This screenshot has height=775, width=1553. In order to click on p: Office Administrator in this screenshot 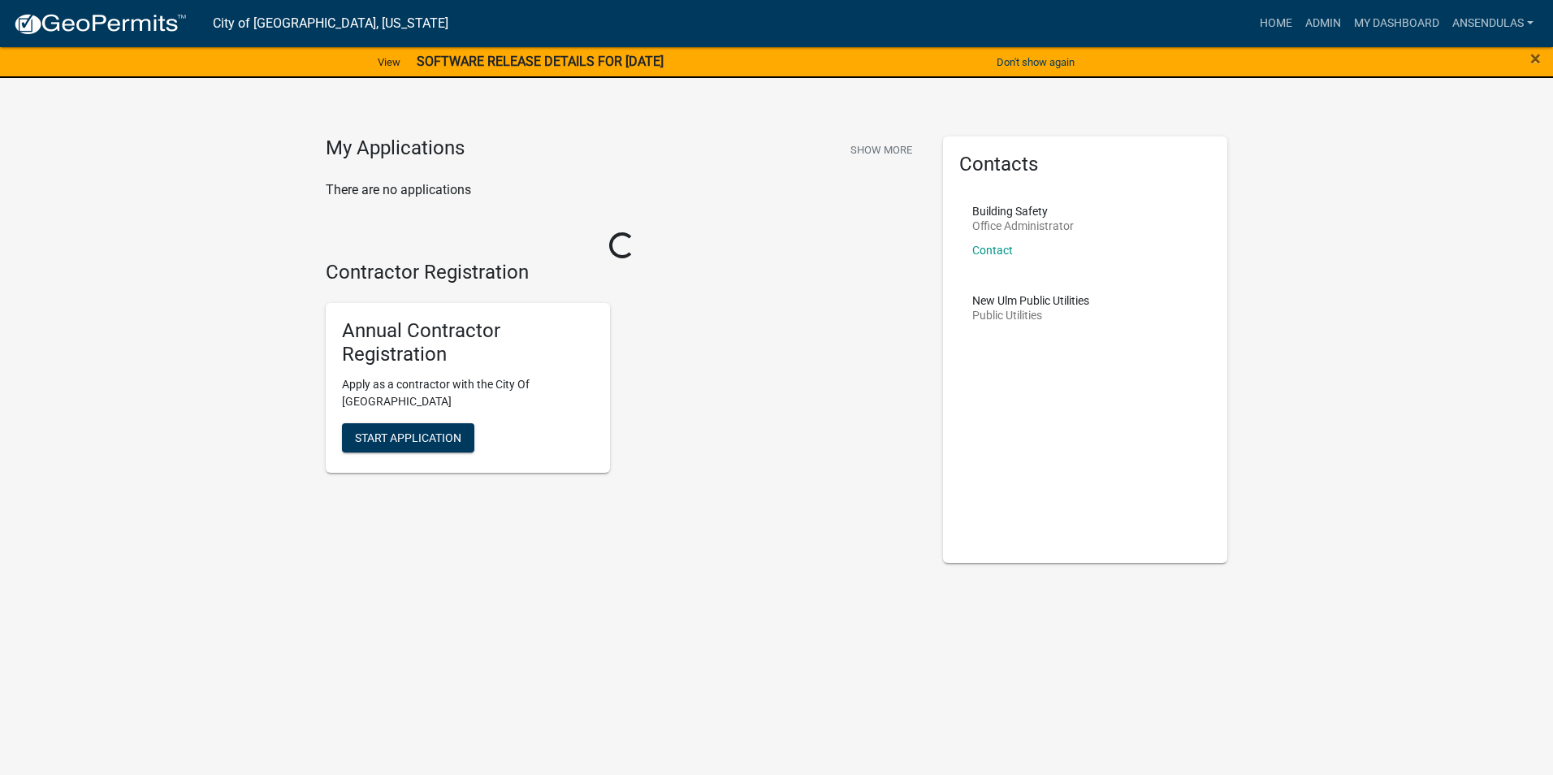, I will do `click(1023, 226)`.